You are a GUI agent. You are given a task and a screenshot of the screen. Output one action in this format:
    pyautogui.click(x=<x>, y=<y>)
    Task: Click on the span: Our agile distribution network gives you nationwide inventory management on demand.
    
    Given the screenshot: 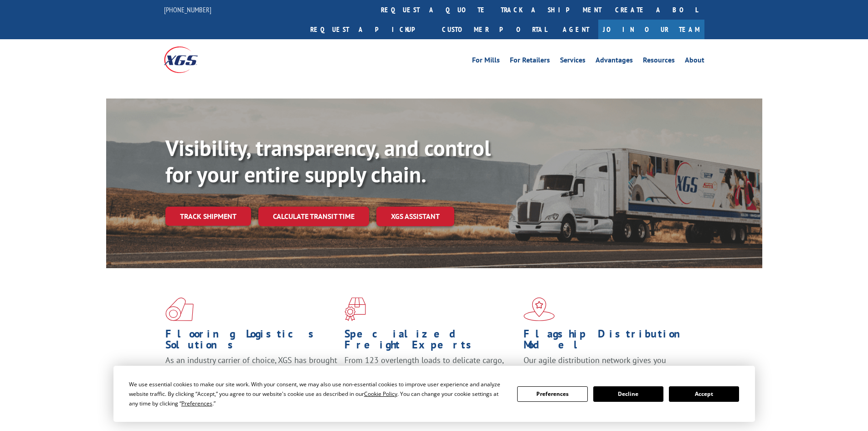 What is the action you would take?
    pyautogui.click(x=608, y=365)
    